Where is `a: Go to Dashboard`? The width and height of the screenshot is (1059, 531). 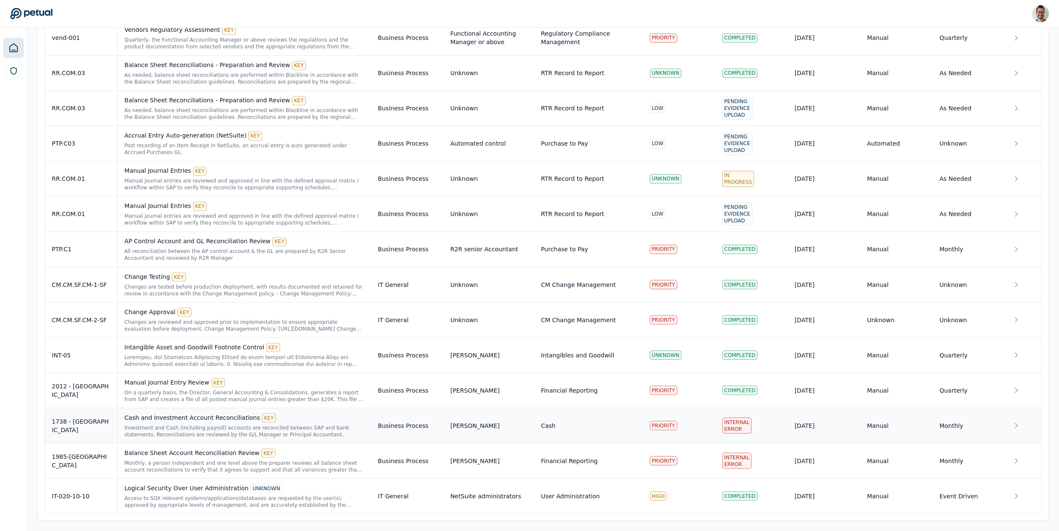 a: Go to Dashboard is located at coordinates (31, 14).